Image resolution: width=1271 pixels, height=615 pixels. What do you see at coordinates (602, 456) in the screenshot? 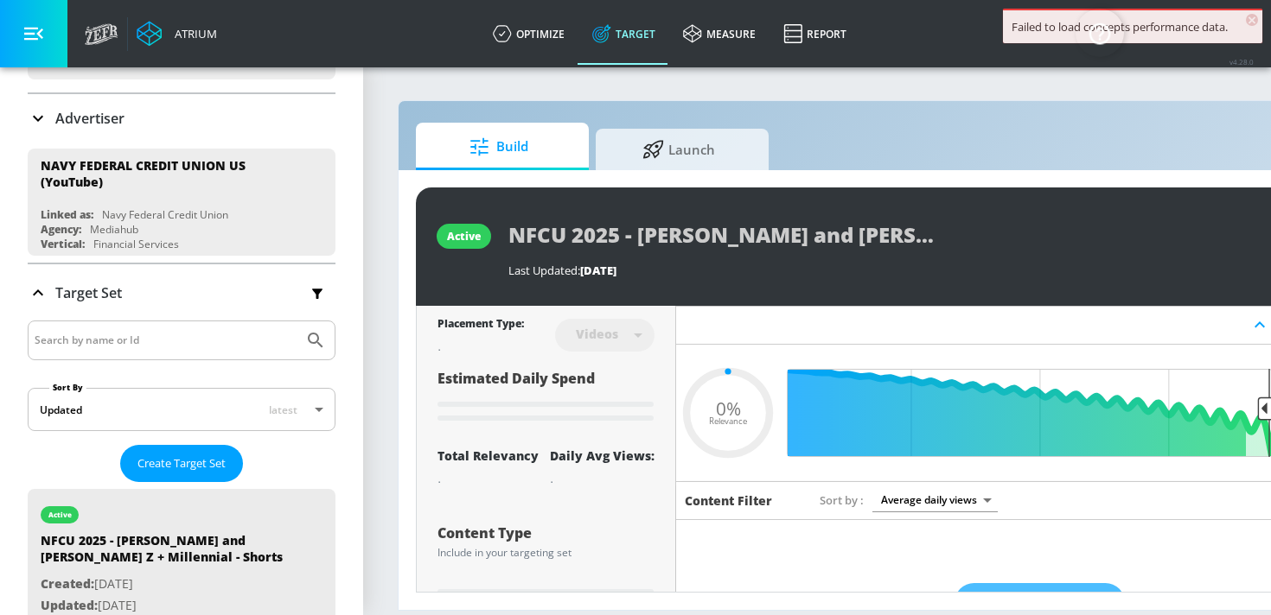
I see `div: Daily Avg Views:` at bounding box center [602, 456].